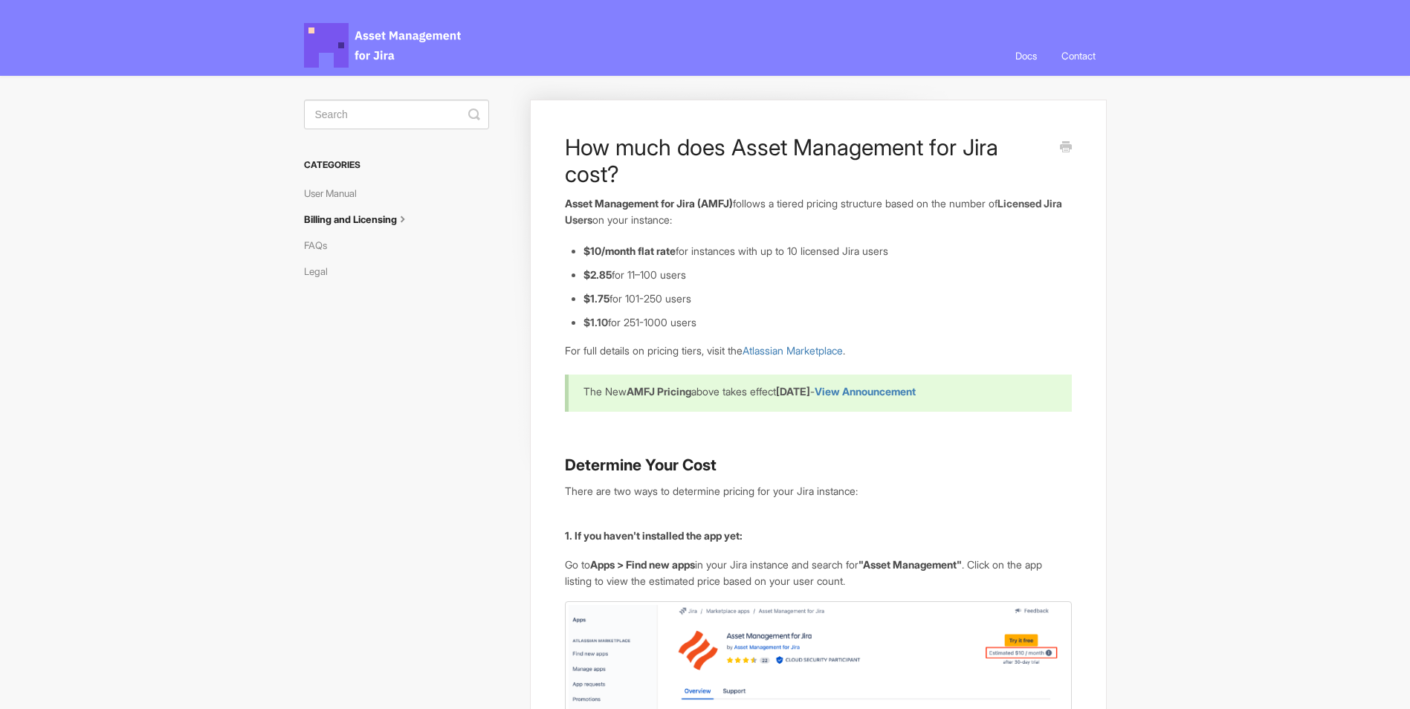  What do you see at coordinates (1026, 56) in the screenshot?
I see `a: Docs` at bounding box center [1026, 56].